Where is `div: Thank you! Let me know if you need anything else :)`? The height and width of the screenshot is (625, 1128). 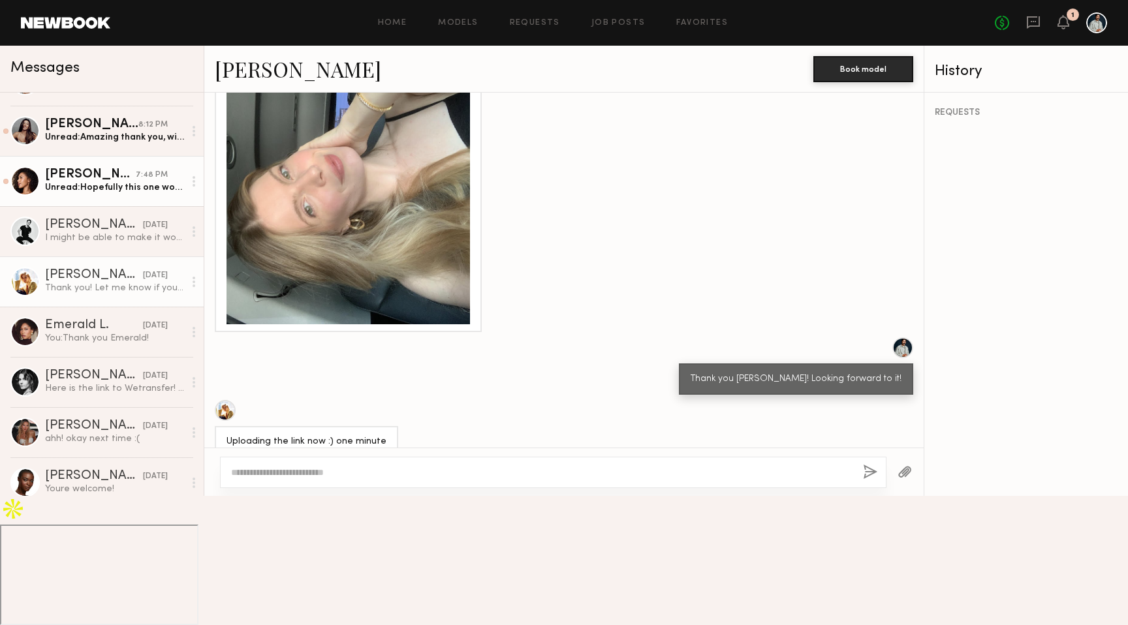
div: Thank you! Let me know if you need anything else :) is located at coordinates (114, 288).